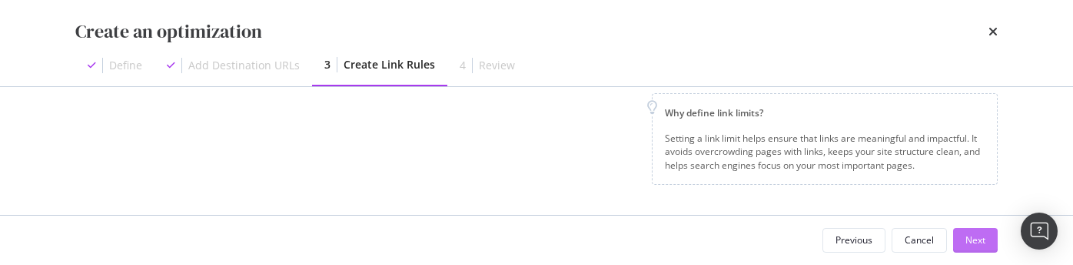 The width and height of the screenshot is (1073, 265). Describe the element at coordinates (125, 65) in the screenshot. I see `div: Define` at that location.